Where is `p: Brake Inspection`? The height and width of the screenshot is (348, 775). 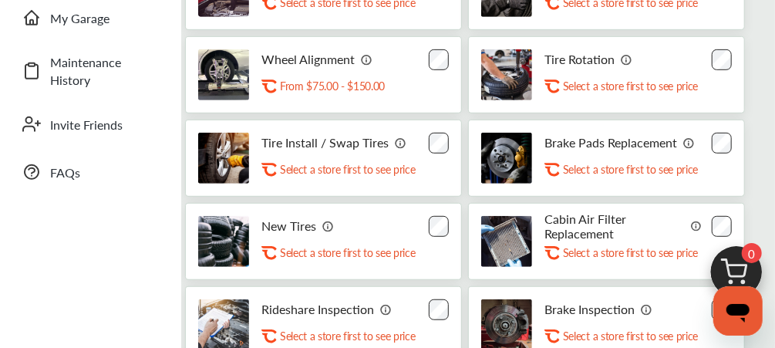 p: Brake Inspection is located at coordinates (589, 308).